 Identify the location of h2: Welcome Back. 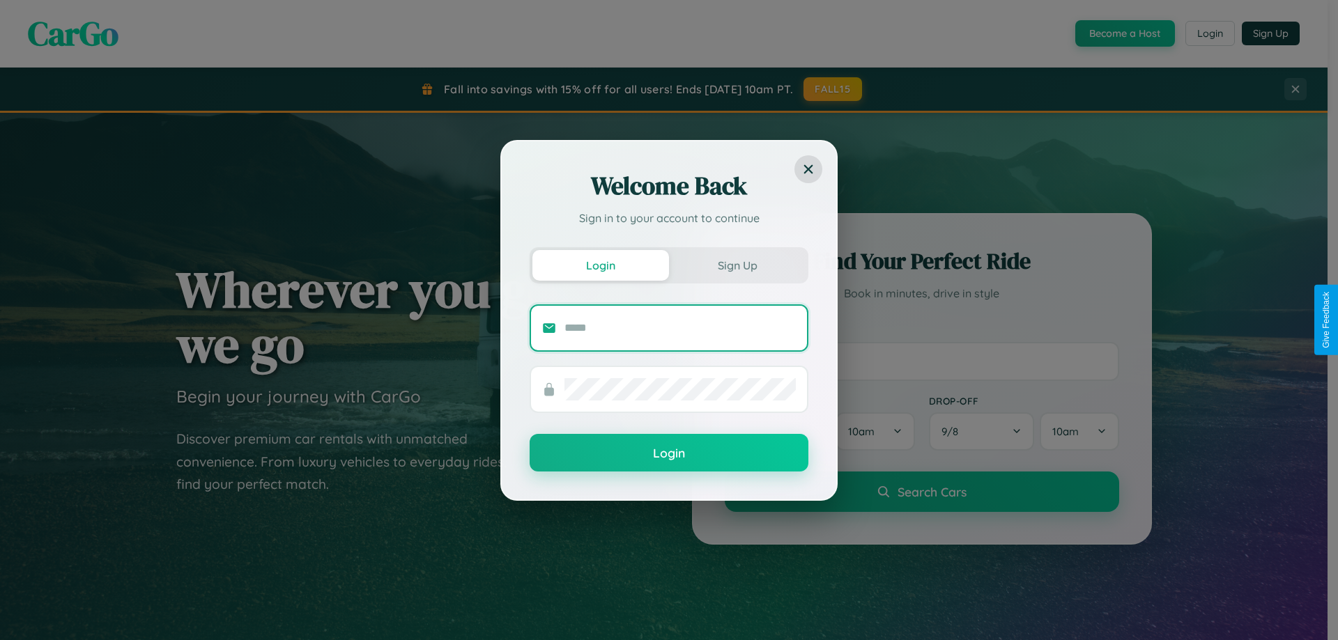
(669, 186).